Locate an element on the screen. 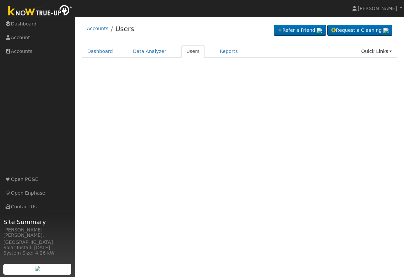 The image size is (404, 277). span: Site Summary is located at coordinates (38, 222).